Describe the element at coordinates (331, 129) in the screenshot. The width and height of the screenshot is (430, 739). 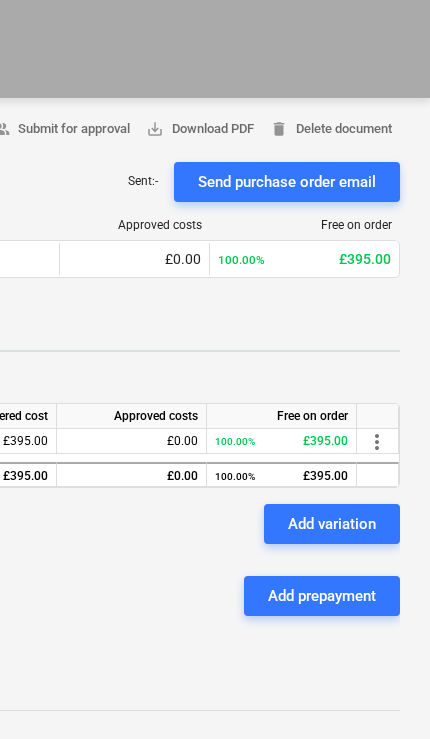
I see `span: Delete document` at that location.